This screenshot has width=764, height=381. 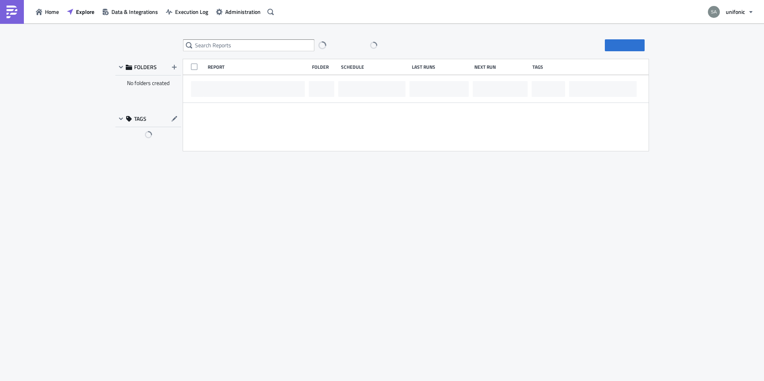 What do you see at coordinates (324, 67) in the screenshot?
I see `div: Folder` at bounding box center [324, 67].